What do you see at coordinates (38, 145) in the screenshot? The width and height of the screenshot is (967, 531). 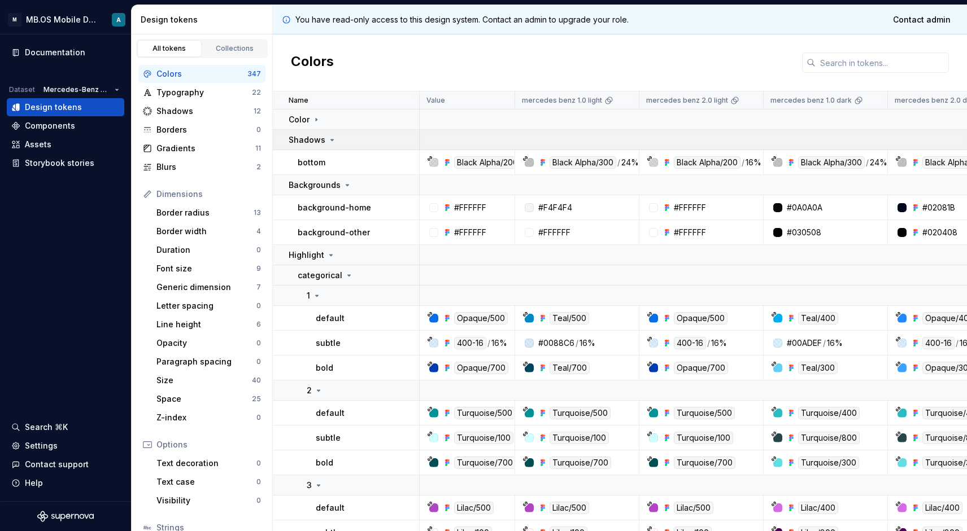 I see `div: Assets` at bounding box center [38, 145].